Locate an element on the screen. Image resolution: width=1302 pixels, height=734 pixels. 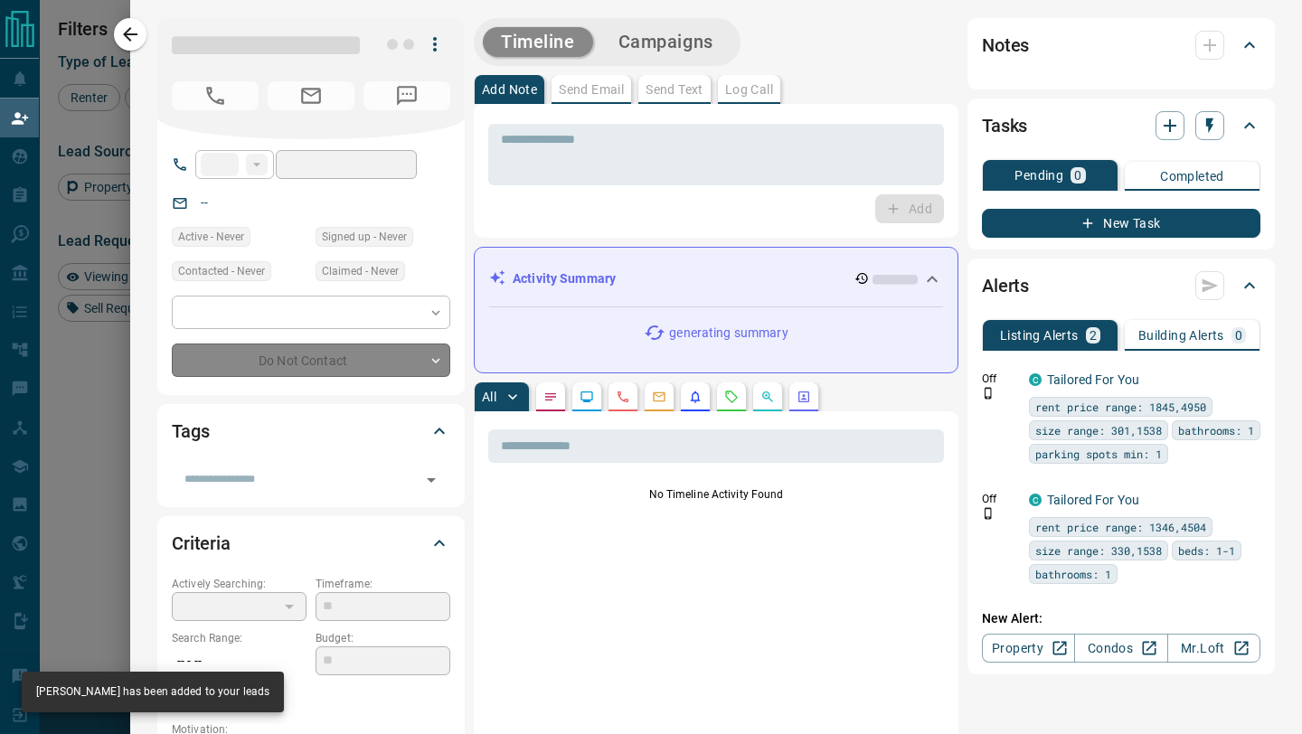
button: Open is located at coordinates (431, 480).